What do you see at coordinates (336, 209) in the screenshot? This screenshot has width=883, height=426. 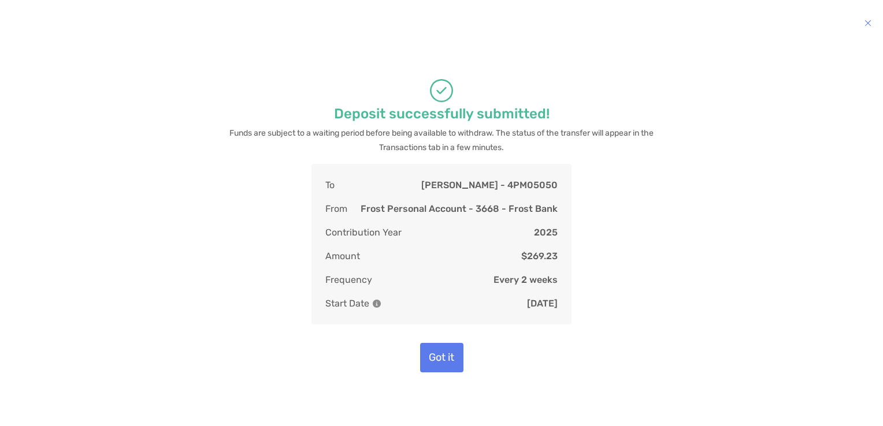 I see `p: From` at bounding box center [336, 209].